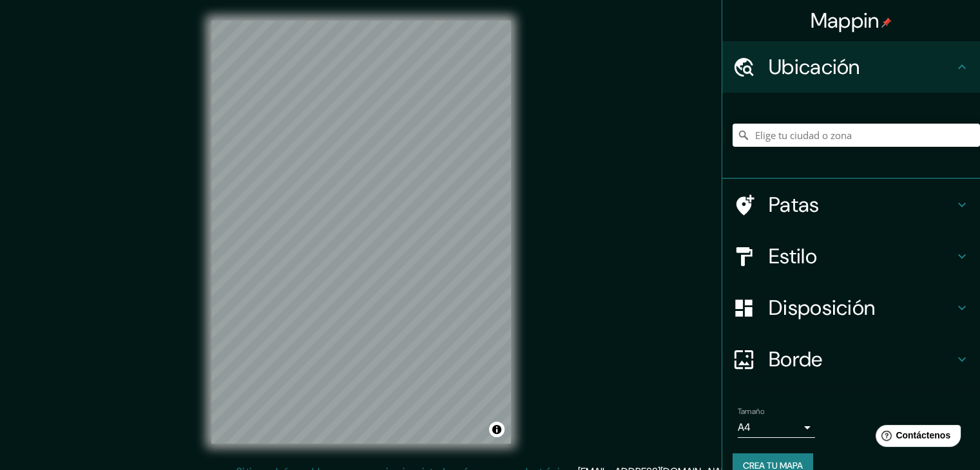  Describe the element at coordinates (844, 21) in the screenshot. I see `font: Mappin` at that location.